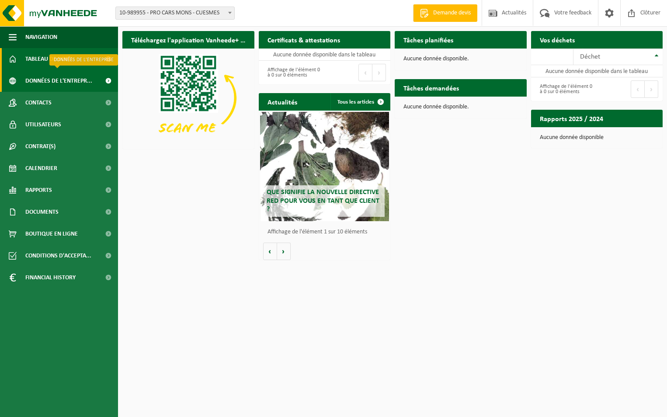  I want to click on span: Que signifie la nouvelle directive RED pour vous en tant que client ?, so click(323, 201).